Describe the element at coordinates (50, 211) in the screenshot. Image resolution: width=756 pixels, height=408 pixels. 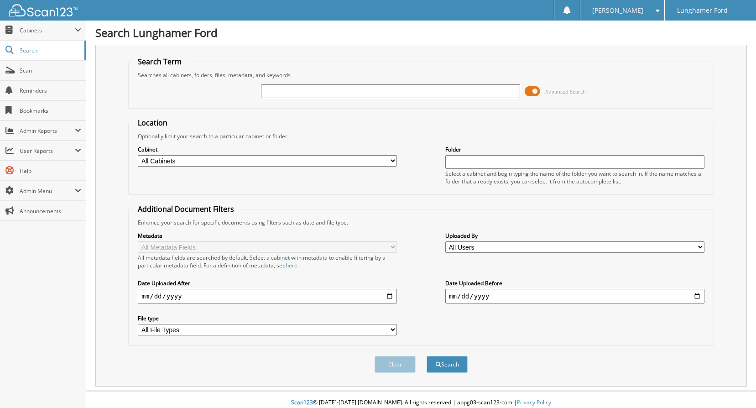
I see `span: Announcements` at that location.